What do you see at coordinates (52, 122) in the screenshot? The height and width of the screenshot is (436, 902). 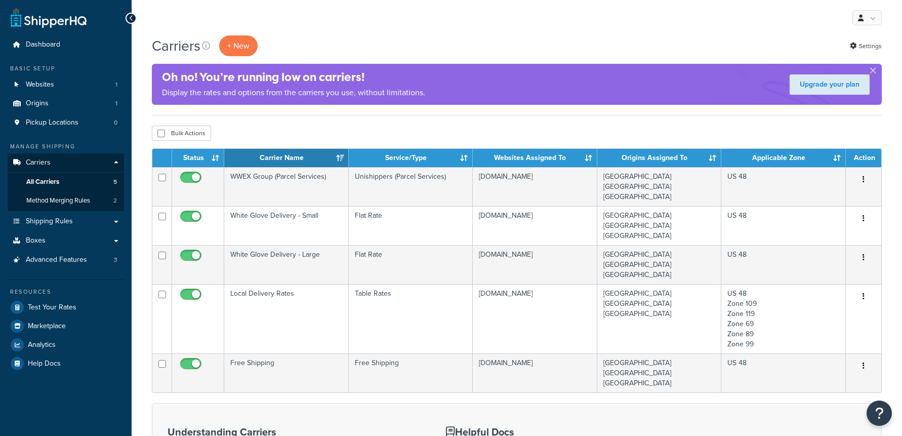 I see `span: Pickup Locations` at bounding box center [52, 122].